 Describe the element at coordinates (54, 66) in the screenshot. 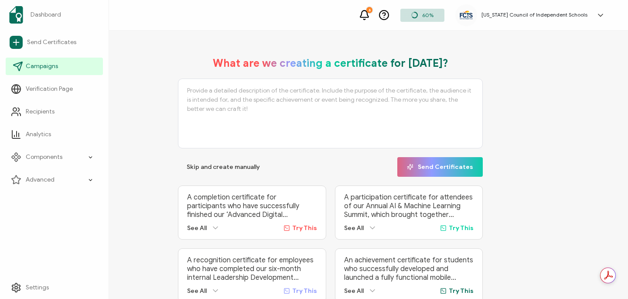

I see `a: Campaigns` at that location.